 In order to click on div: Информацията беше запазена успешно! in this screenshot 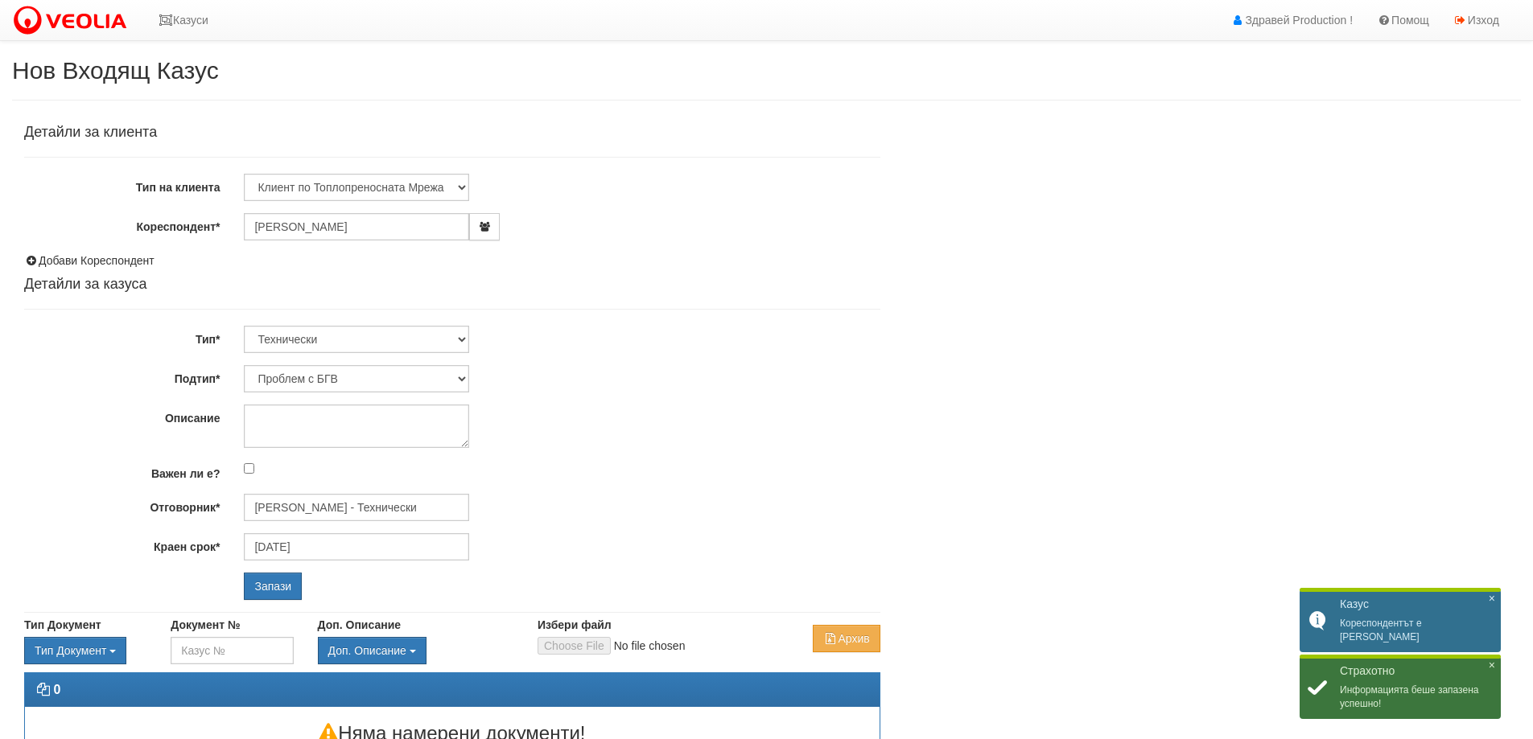, I will do `click(1400, 688)`.